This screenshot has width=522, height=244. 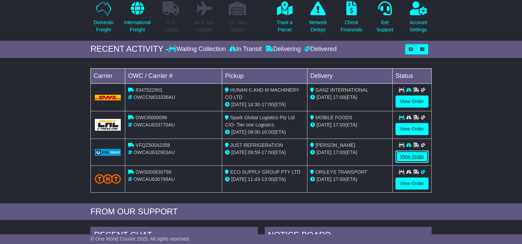 What do you see at coordinates (137, 19) in the screenshot?
I see `a: InternationalFreight` at bounding box center [137, 19].